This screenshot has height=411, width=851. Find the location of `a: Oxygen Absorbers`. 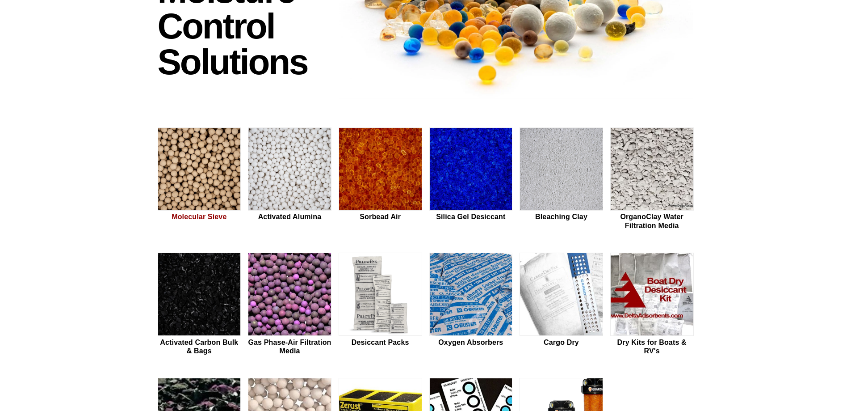

a: Oxygen Absorbers is located at coordinates (471, 304).